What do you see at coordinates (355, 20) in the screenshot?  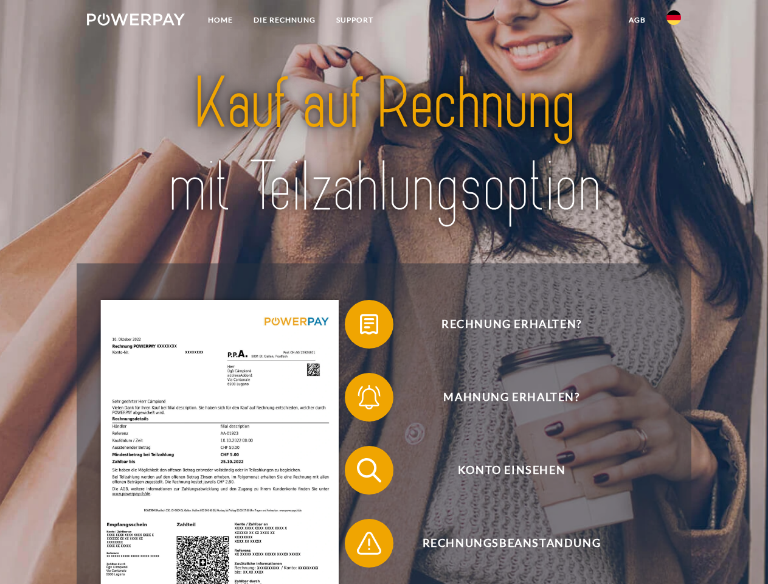 I see `a: SUPPORT` at bounding box center [355, 20].